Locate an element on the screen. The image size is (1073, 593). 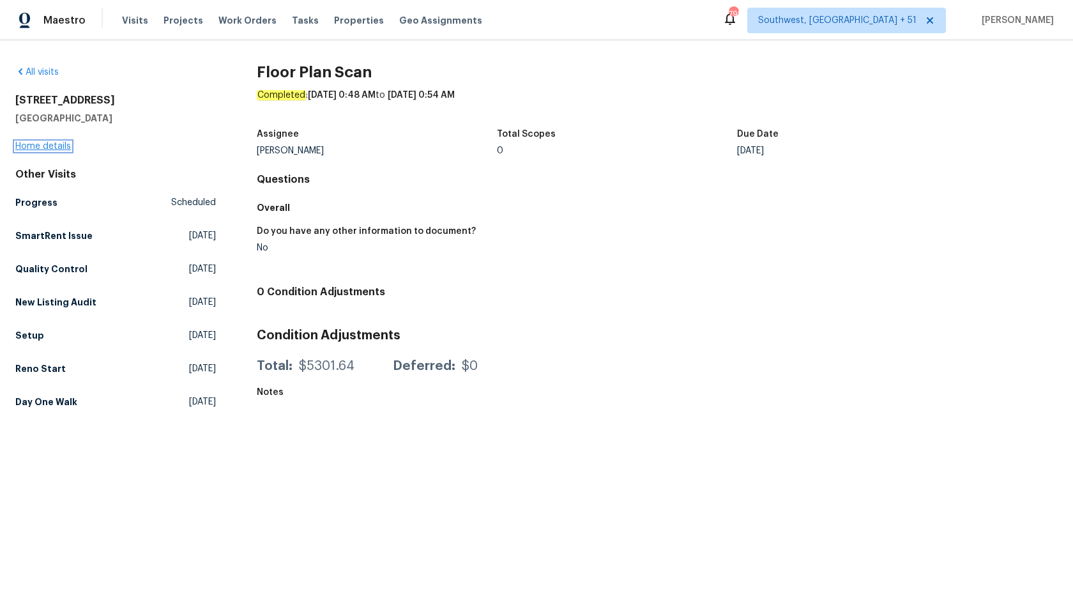
h4: Questions is located at coordinates (657, 179).